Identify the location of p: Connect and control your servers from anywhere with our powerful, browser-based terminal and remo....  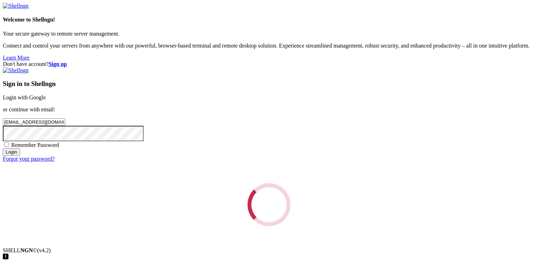
(269, 46).